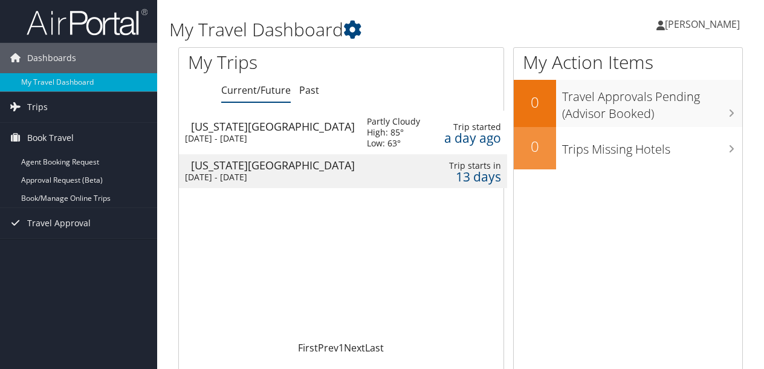  Describe the element at coordinates (59, 223) in the screenshot. I see `span: Travel Approval` at that location.